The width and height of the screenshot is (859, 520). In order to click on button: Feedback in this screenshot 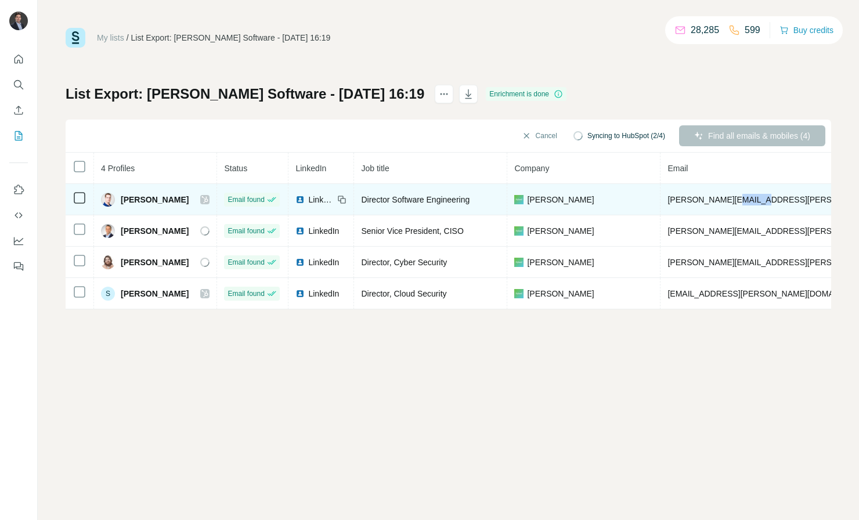, I will do `click(19, 266)`.